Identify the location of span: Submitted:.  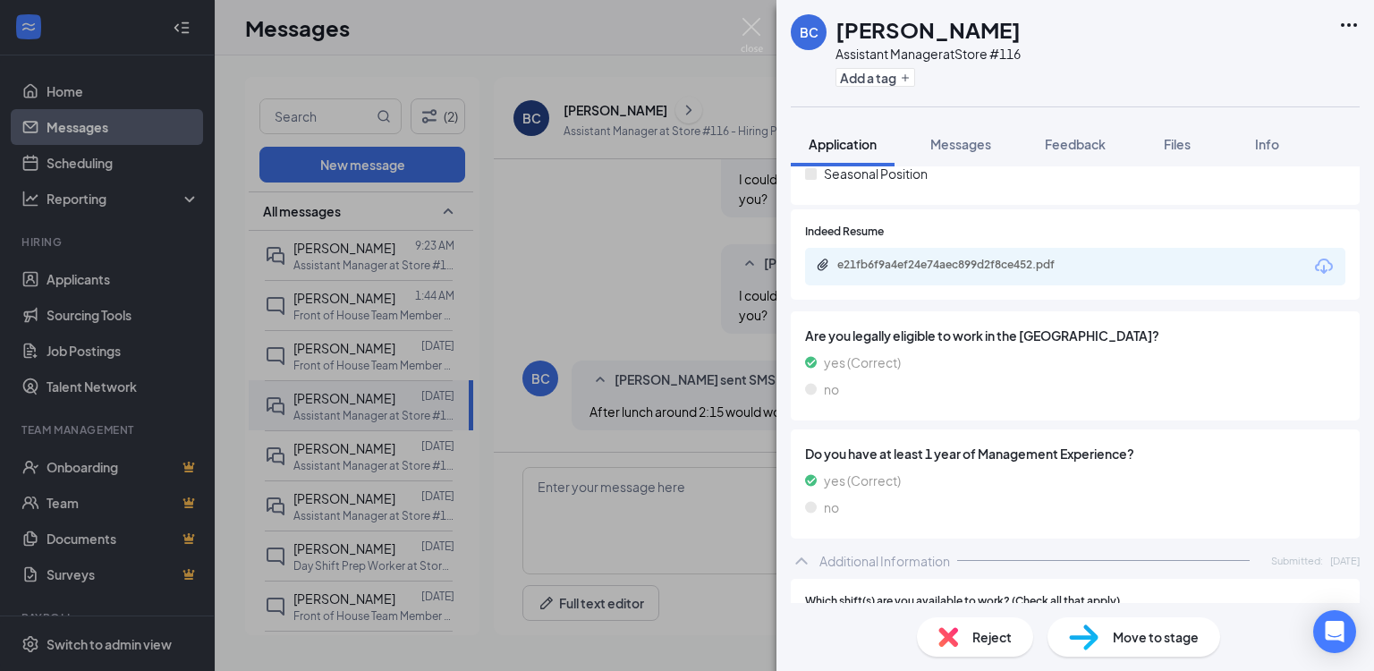
(1297, 560).